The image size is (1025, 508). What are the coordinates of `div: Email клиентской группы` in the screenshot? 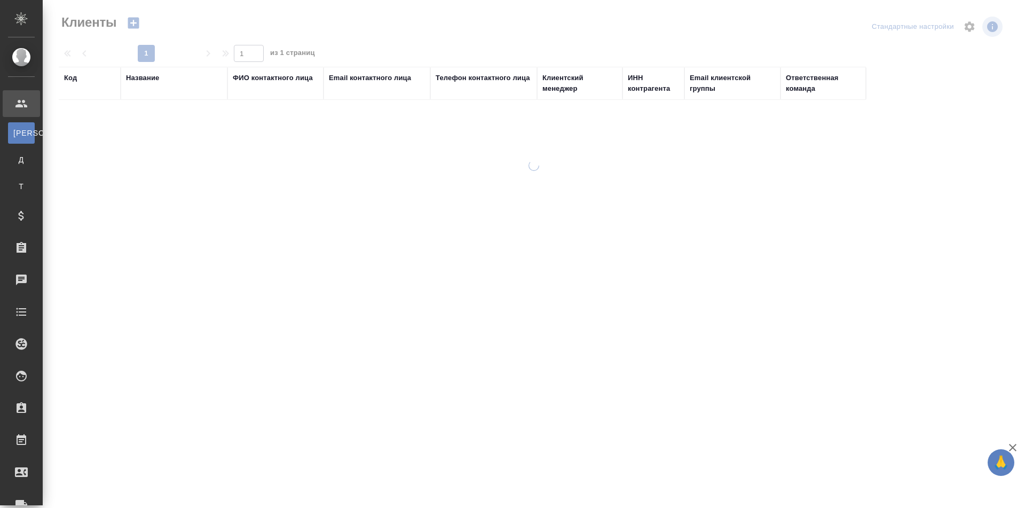 It's located at (733, 83).